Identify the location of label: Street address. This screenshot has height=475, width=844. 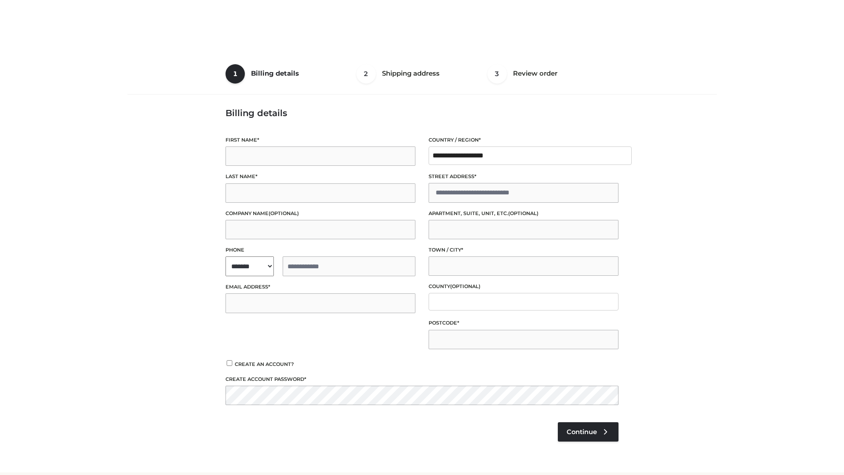
(523, 176).